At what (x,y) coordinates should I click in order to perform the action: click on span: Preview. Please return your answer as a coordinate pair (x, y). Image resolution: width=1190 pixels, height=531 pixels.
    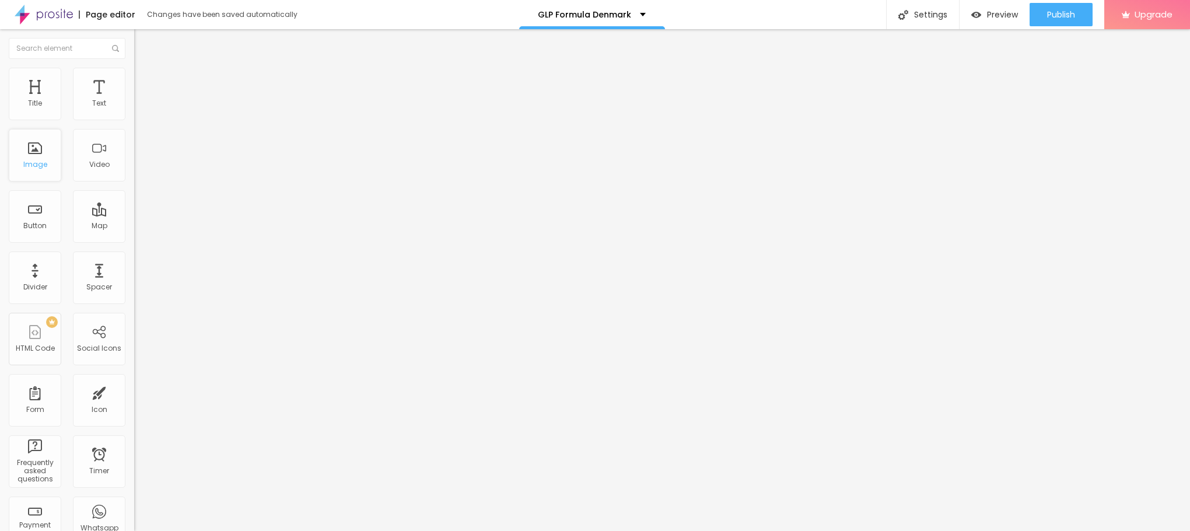
    Looking at the image, I should click on (1002, 15).